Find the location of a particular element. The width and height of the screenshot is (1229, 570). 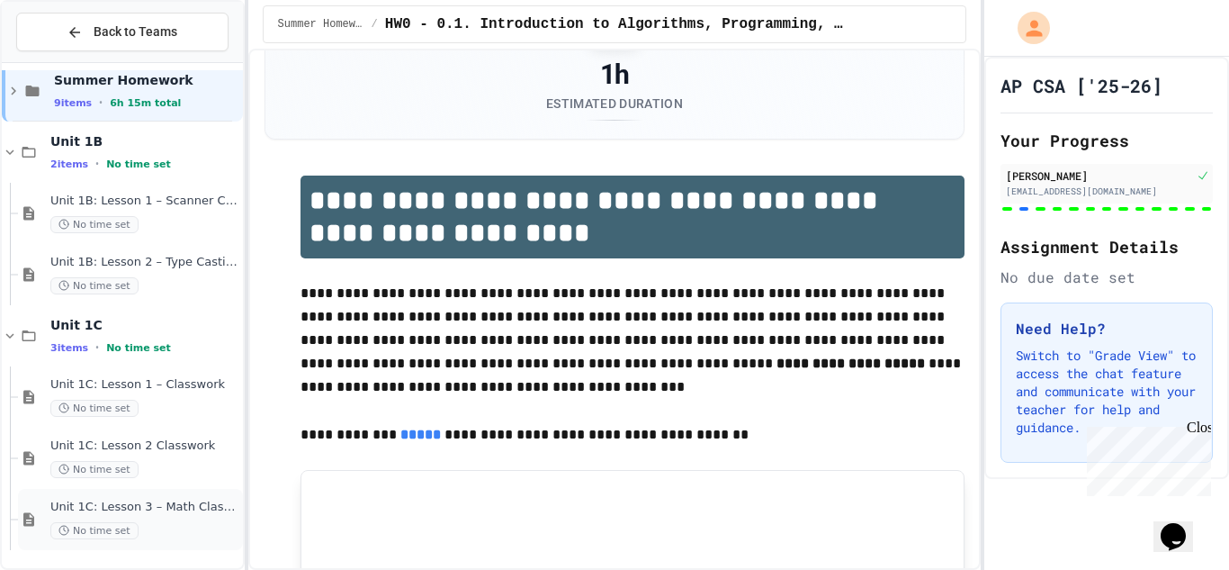

span: 3 items is located at coordinates (69, 347).